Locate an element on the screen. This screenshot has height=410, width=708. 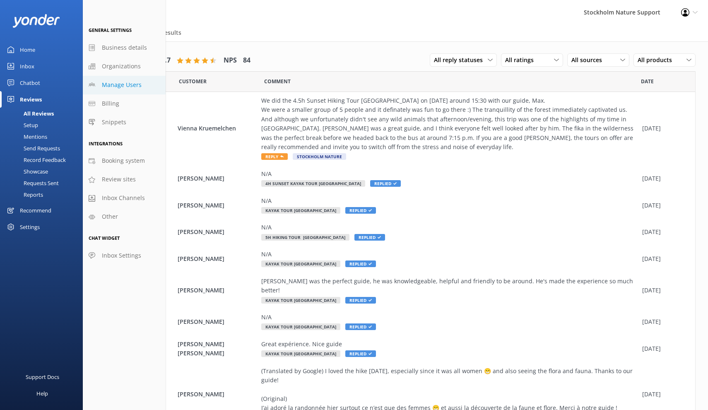
img: yonder-white-logo.png is located at coordinates (36, 21).